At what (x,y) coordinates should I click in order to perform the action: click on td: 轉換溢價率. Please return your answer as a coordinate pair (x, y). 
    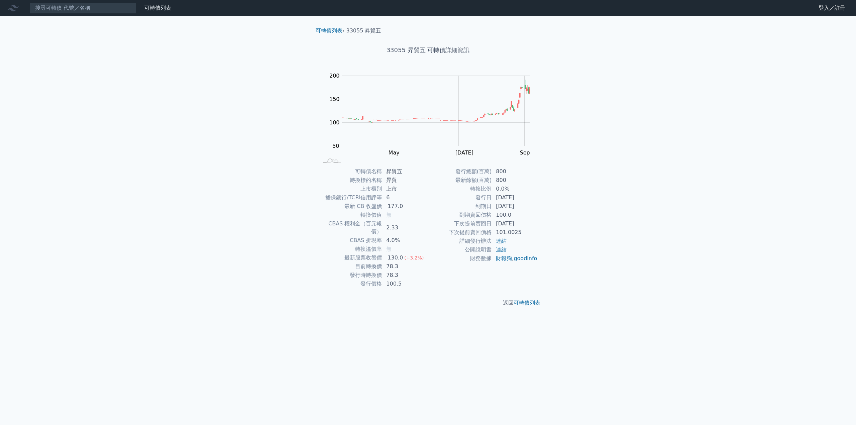
    Looking at the image, I should click on (350, 249).